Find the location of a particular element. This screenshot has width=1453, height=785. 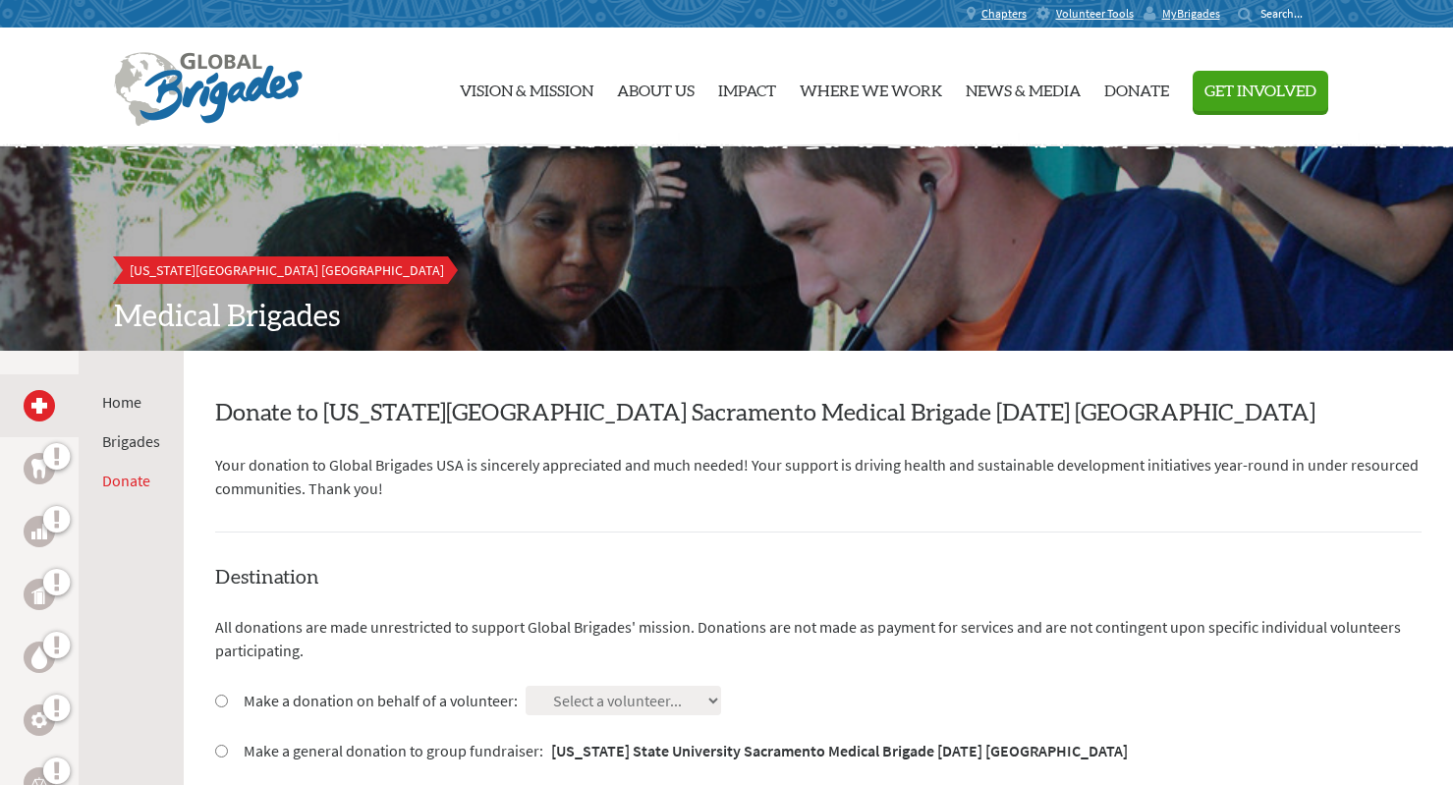

img: Global Brigades Logo is located at coordinates (208, 89).